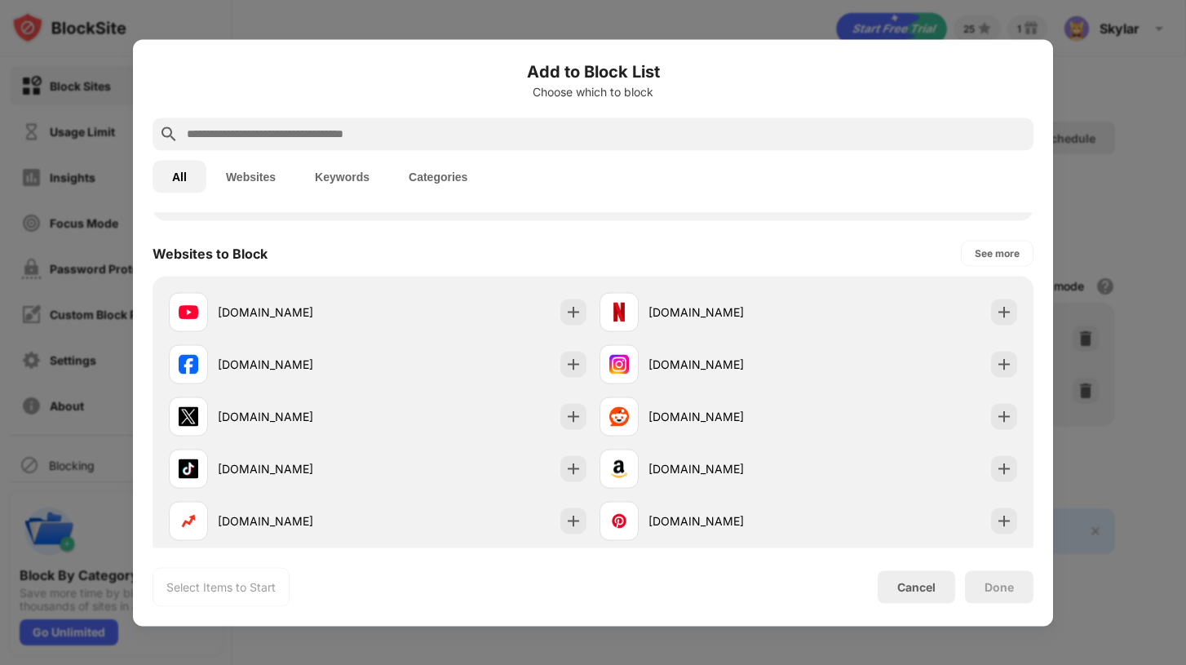 The image size is (1186, 665). I want to click on button: Keywords, so click(342, 176).